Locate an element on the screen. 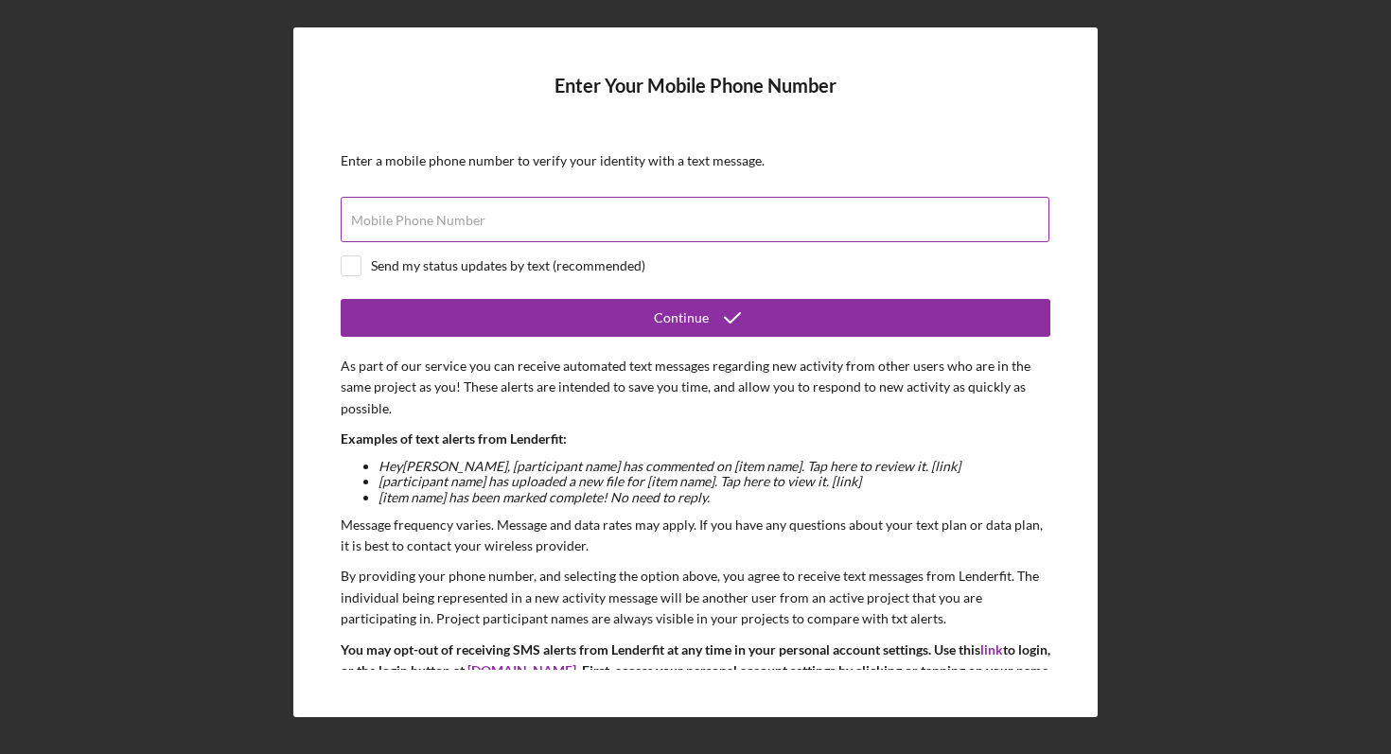 This screenshot has width=1391, height=754. p: Message frequency varies. Message and data rates may apply. If you have any questions about your ... is located at coordinates (695, 536).